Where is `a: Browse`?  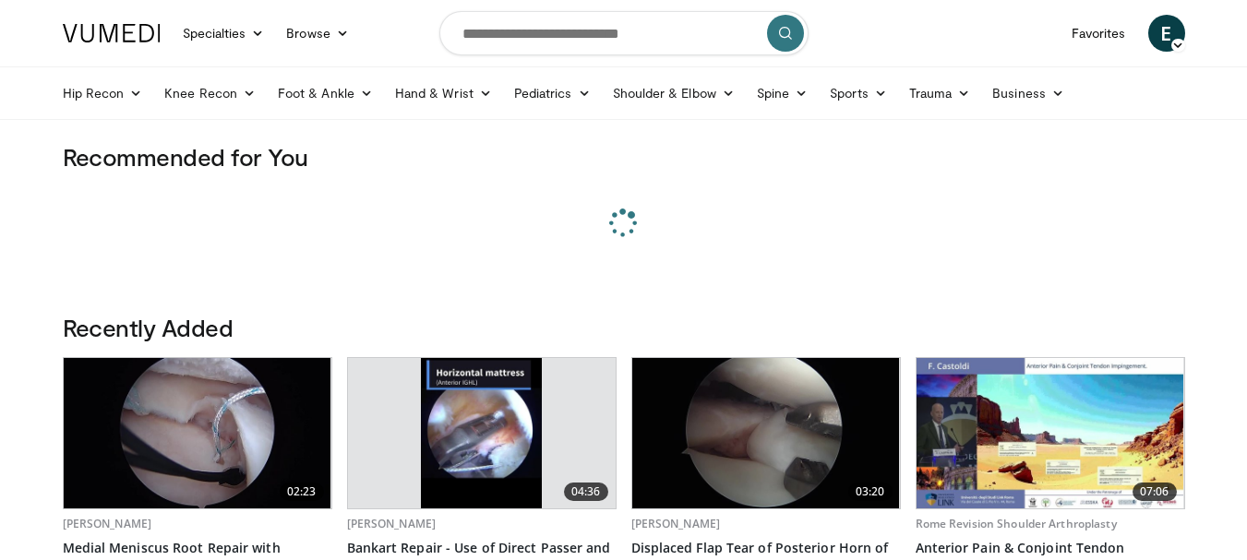 a: Browse is located at coordinates (317, 33).